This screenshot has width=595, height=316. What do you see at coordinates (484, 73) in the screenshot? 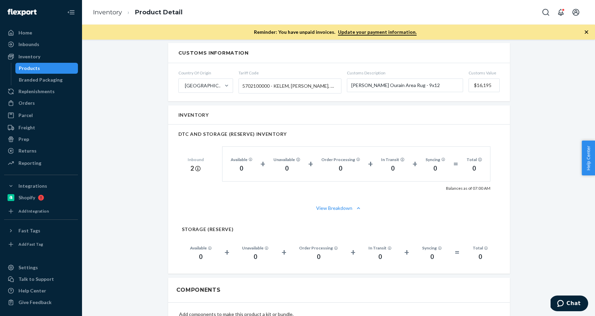
I see `span: Customs Value` at bounding box center [484, 73].